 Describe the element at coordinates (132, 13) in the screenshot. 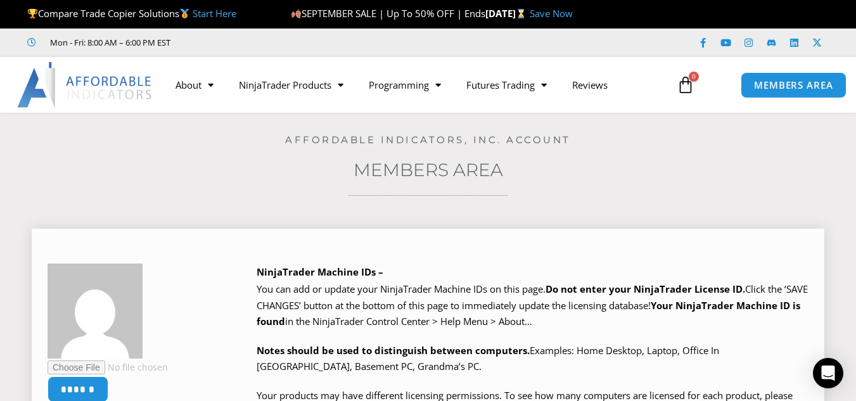

I see `span: Compare Trade Copier Solutions` at that location.